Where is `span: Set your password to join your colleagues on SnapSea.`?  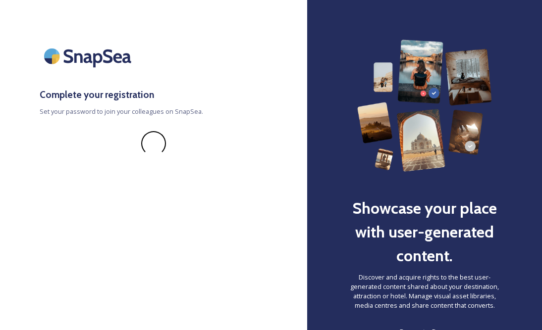
span: Set your password to join your colleagues on SnapSea. is located at coordinates (154, 111).